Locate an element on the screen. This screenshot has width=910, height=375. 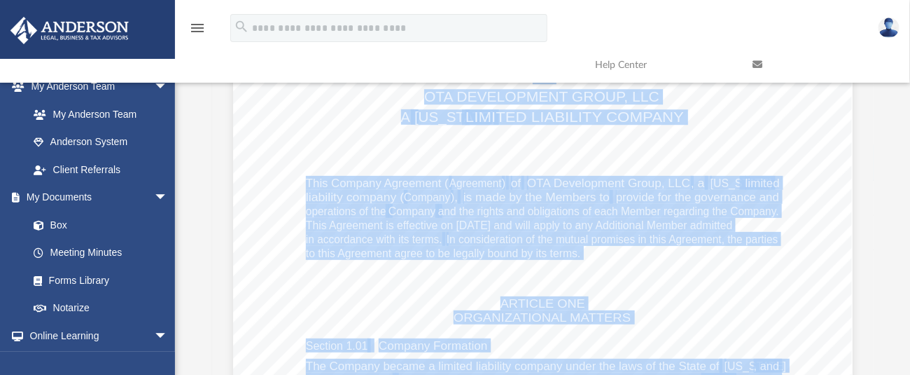
a: My Anderson Teamarrow_drop_down is located at coordinates (96, 87).